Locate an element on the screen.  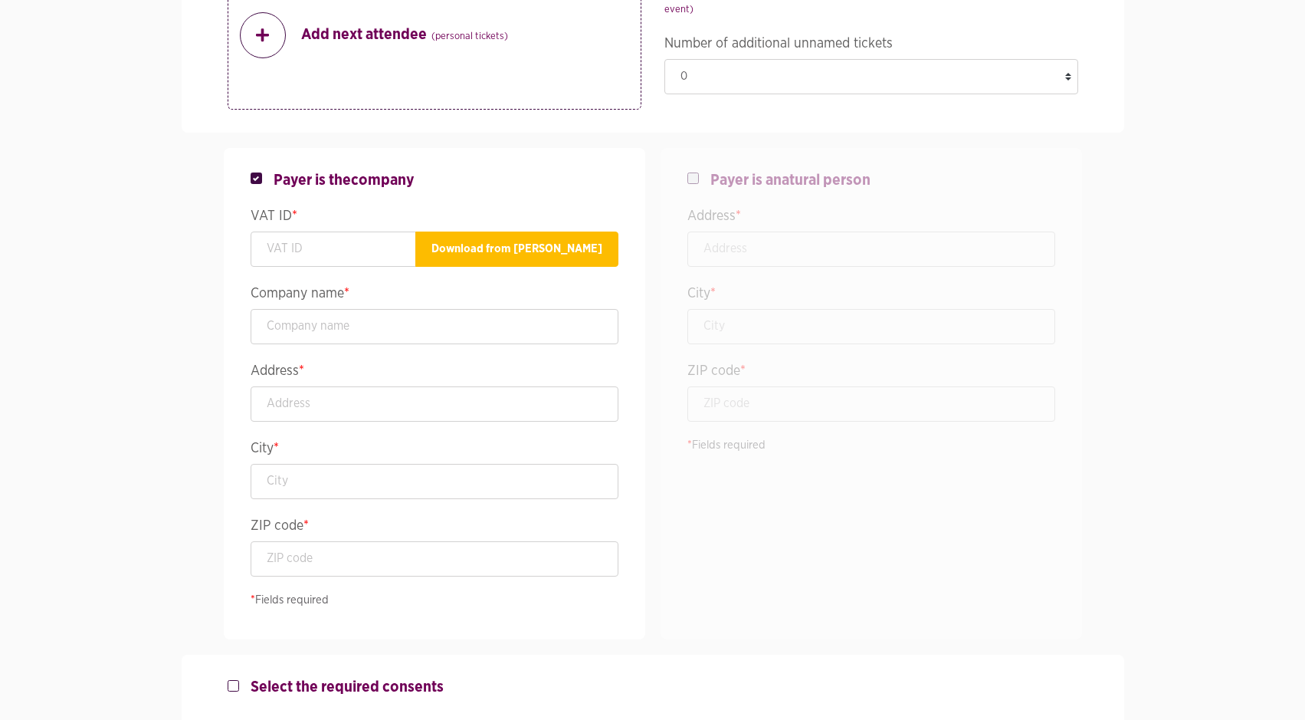
strong: Add next attendee is located at coordinates (405, 35).